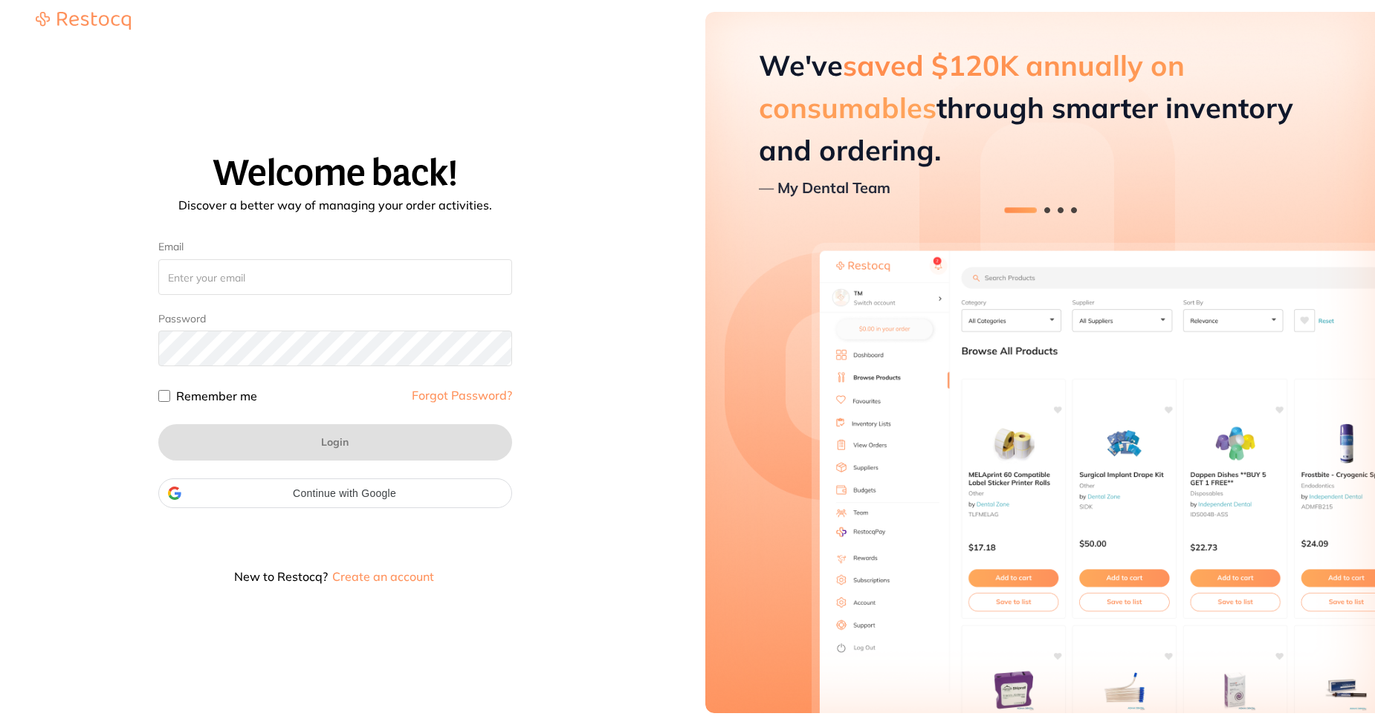 The image size is (1375, 725). I want to click on p: Discover a better way of managing your order activities., so click(334, 205).